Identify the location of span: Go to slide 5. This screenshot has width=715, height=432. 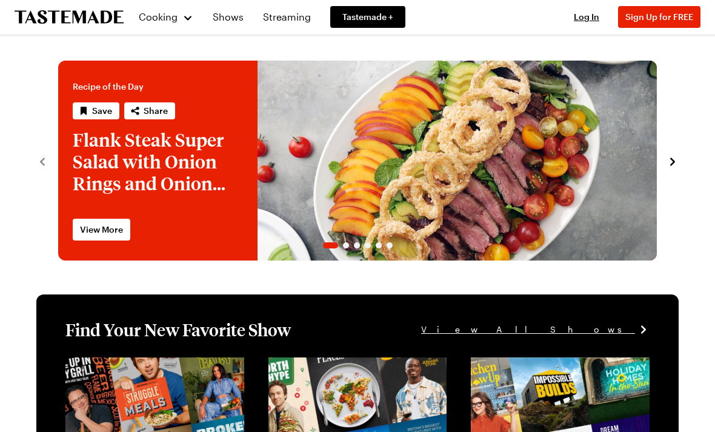
(379, 246).